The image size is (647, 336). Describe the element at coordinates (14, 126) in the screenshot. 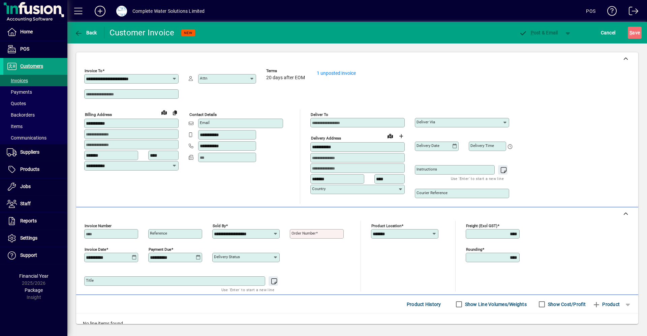

I see `span: Items` at that location.